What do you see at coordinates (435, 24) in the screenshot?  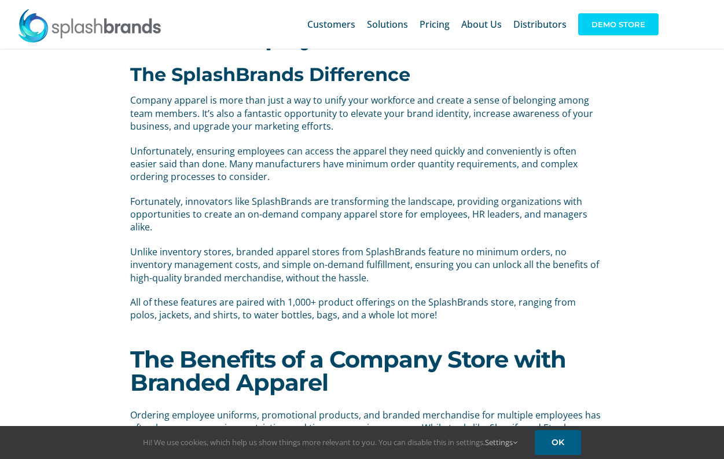 I see `span: Pricing` at bounding box center [435, 24].